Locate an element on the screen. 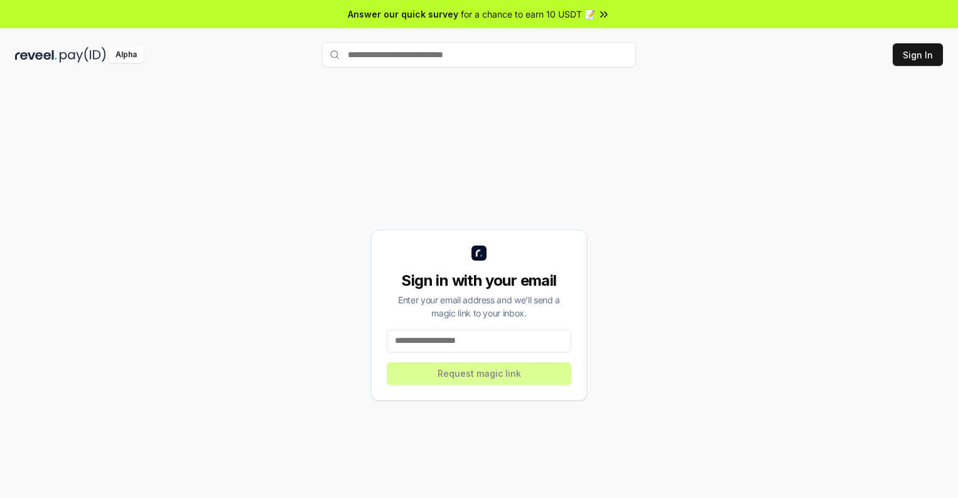  div: Enter your email address and we’ll send a magic link to your inbox. is located at coordinates (479, 306).